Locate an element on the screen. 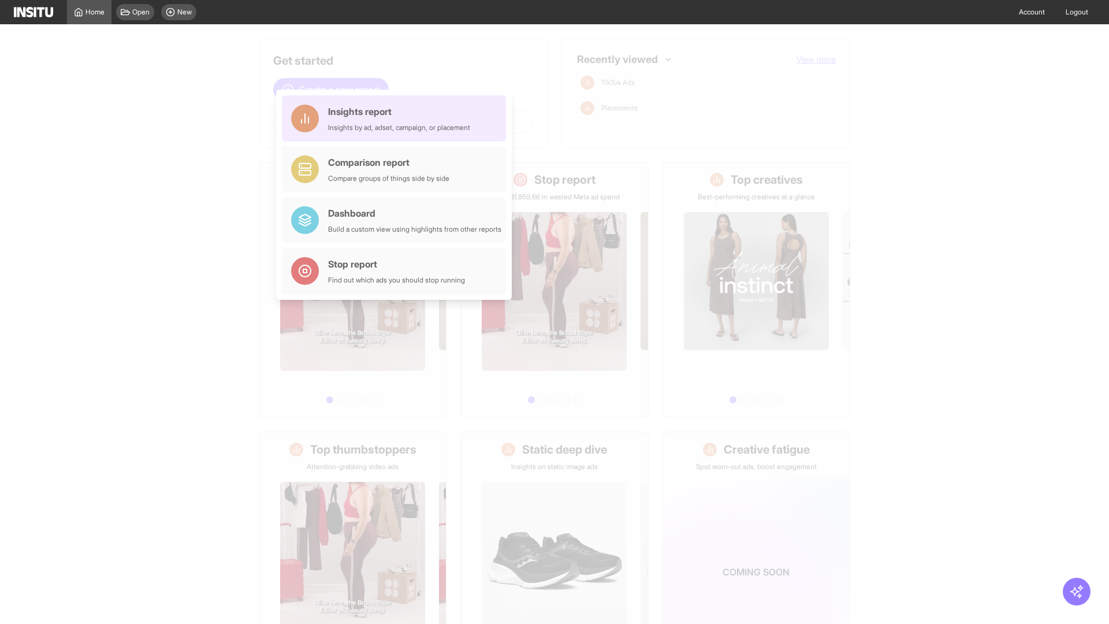  div: Build a custom view using highlights from other reports is located at coordinates (415, 229).